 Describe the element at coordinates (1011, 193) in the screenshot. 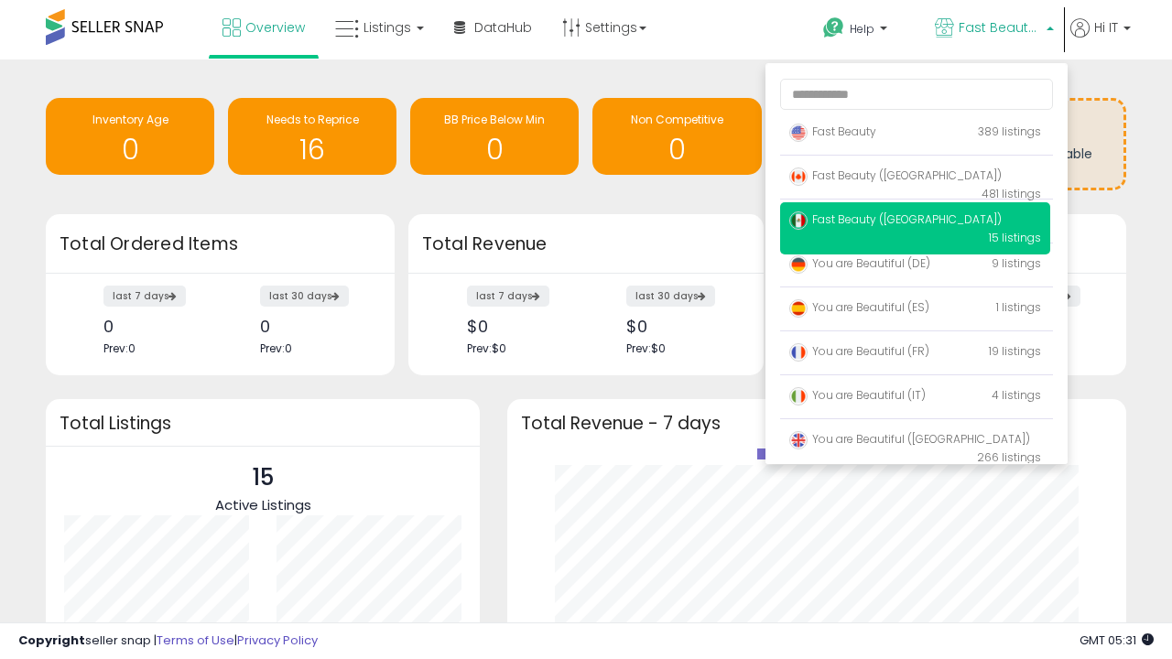

I see `span: 481 listings` at that location.